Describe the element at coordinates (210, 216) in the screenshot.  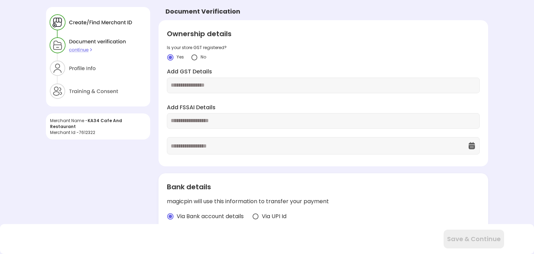
I see `span: Via Bank account details` at that location.